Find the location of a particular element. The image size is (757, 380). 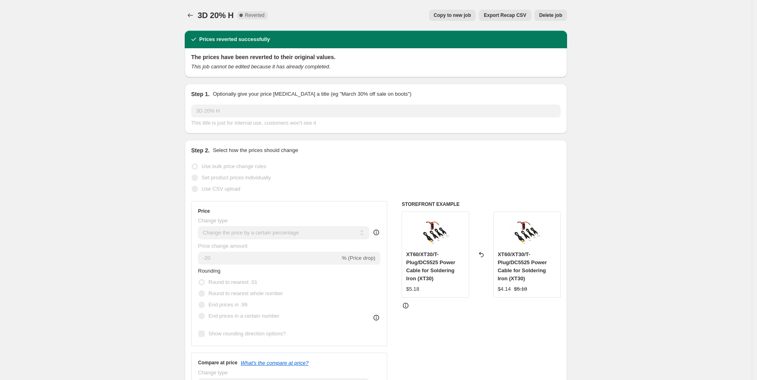

span: End prices in .99 is located at coordinates (228, 305).